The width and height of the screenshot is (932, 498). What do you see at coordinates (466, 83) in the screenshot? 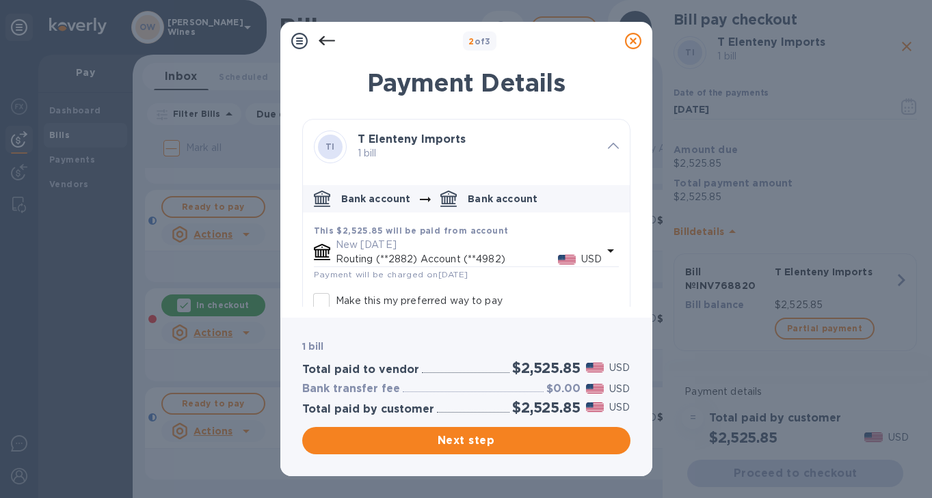
I see `h1: Payment Details` at bounding box center [466, 83].